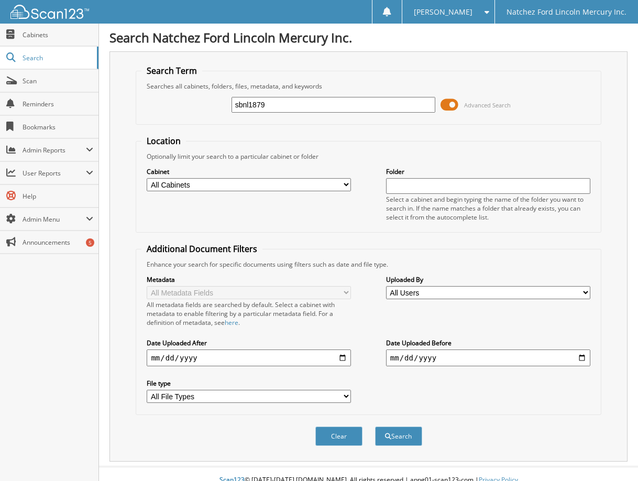 Image resolution: width=638 pixels, height=481 pixels. What do you see at coordinates (58, 242) in the screenshot?
I see `span: Announcements` at bounding box center [58, 242].